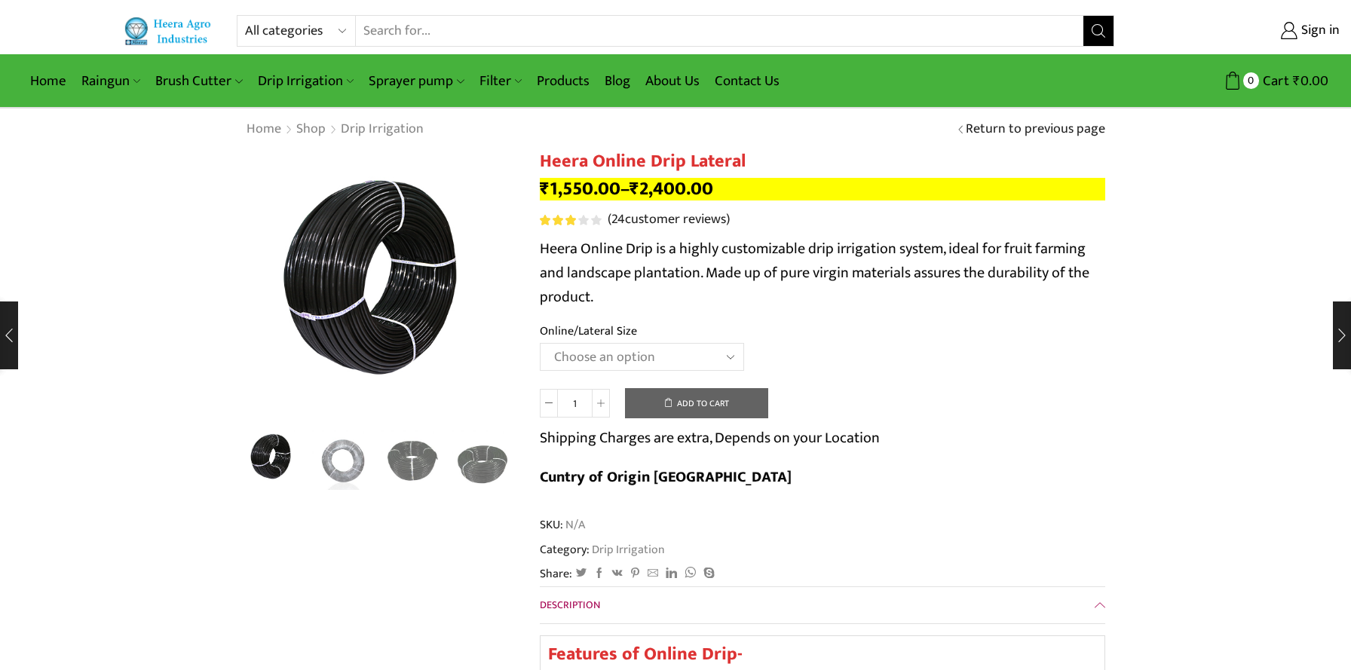  I want to click on label: Online/Lateral Size, so click(588, 331).